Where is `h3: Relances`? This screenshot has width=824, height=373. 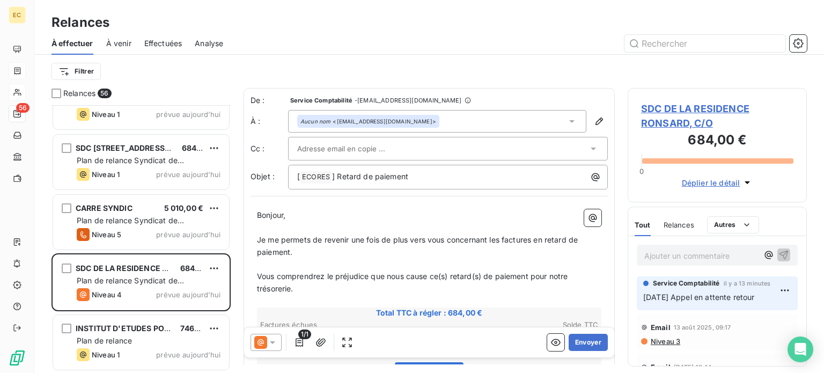
h3: Relances is located at coordinates (80, 23).